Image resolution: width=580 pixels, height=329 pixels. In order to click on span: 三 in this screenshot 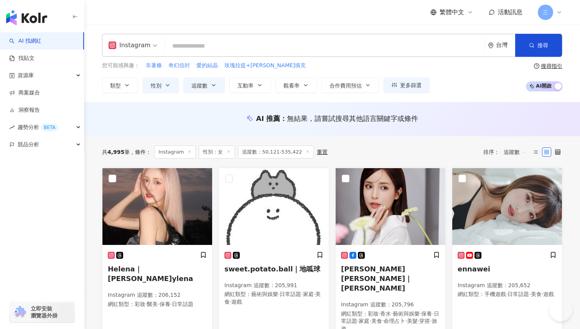, I will do `click(545, 12)`.